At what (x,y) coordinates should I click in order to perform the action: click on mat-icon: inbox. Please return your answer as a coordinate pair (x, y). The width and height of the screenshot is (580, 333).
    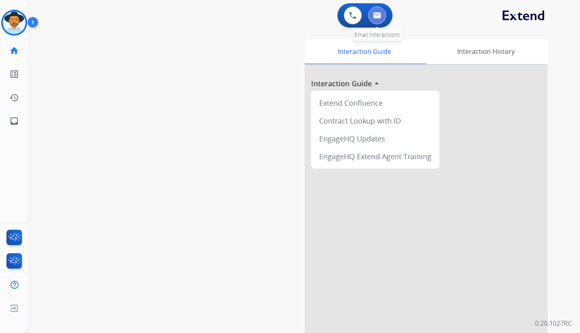
    Looking at the image, I should click on (14, 121).